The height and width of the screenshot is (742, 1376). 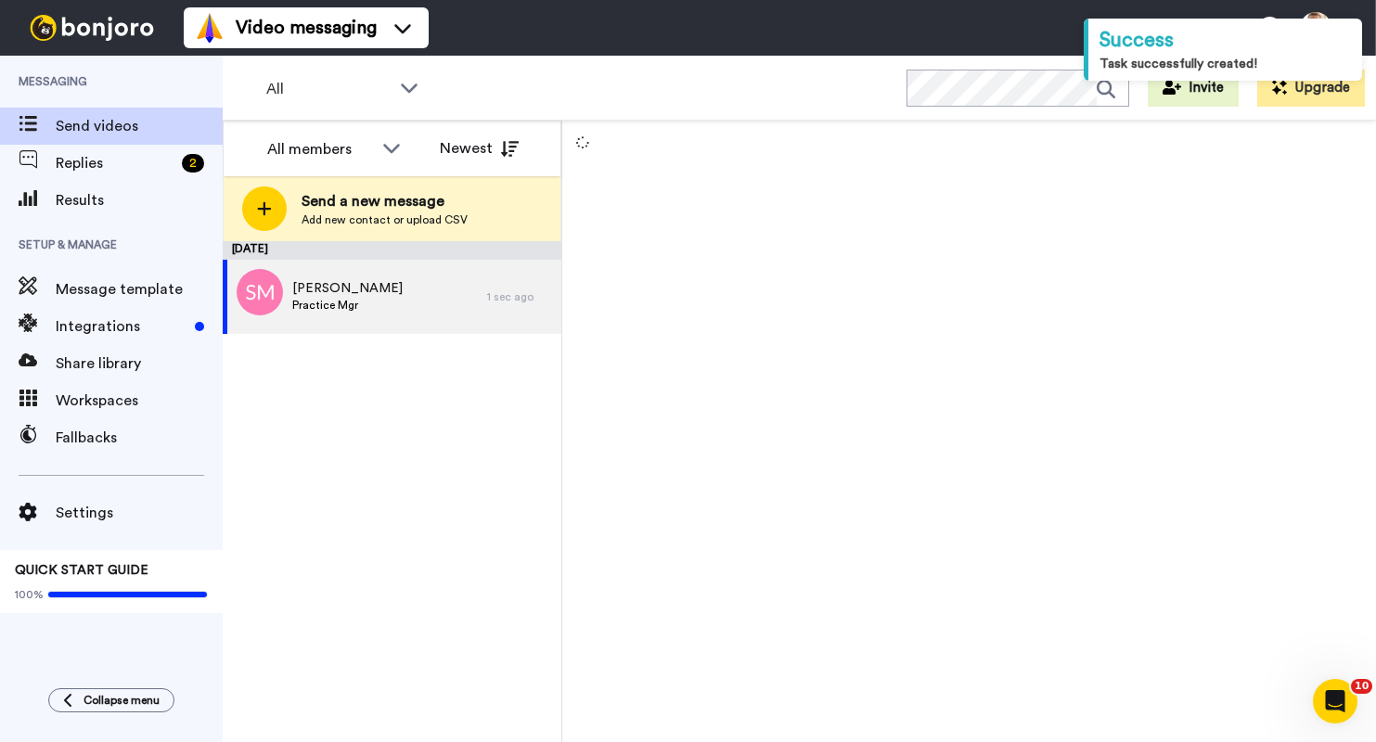 What do you see at coordinates (139, 200) in the screenshot?
I see `span: Results` at bounding box center [139, 200].